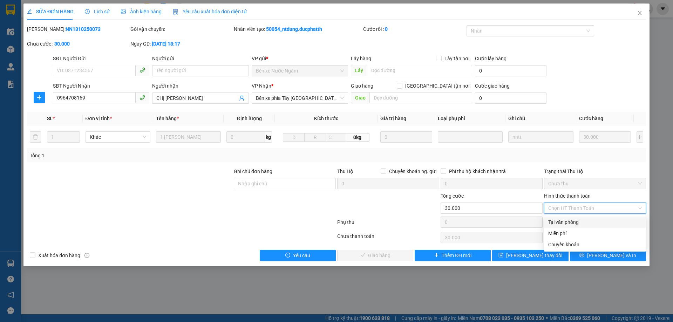 The image size is (673, 322). What do you see at coordinates (300, 59) in the screenshot?
I see `div: VP gửi` at bounding box center [300, 59].